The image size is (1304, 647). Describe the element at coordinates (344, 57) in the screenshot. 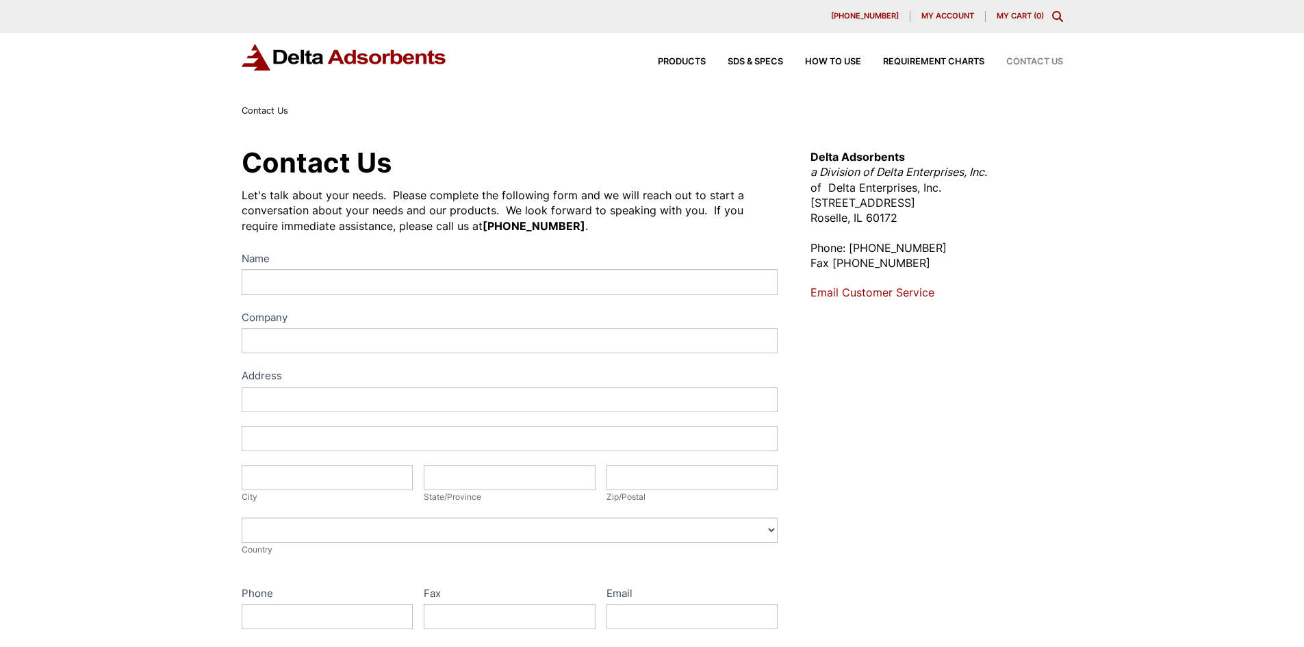

I see `a: Delta Adsorbents` at that location.